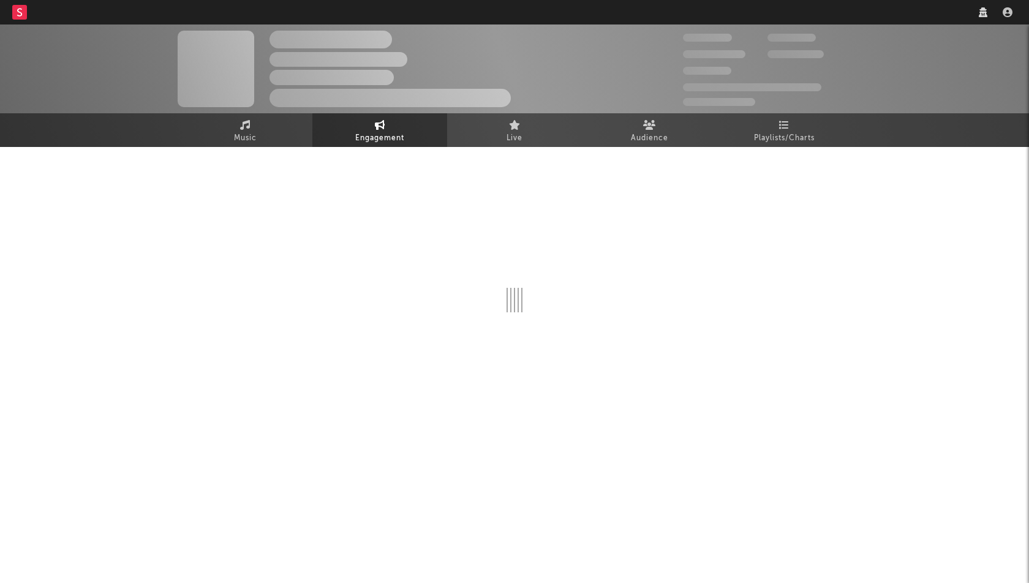 Image resolution: width=1029 pixels, height=583 pixels. What do you see at coordinates (245, 138) in the screenshot?
I see `span: Music` at bounding box center [245, 138].